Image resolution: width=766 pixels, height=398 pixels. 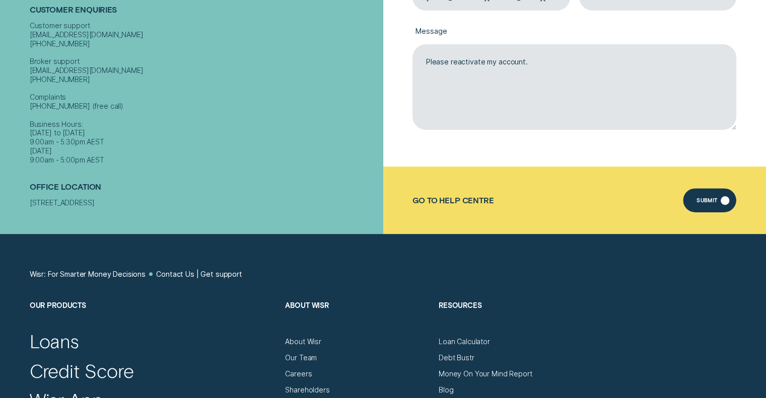 I want to click on a: Shareholders, so click(x=307, y=390).